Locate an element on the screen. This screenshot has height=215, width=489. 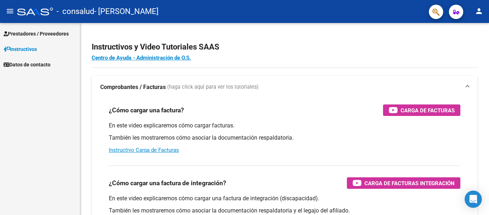
span: - consalud is located at coordinates (75, 11).